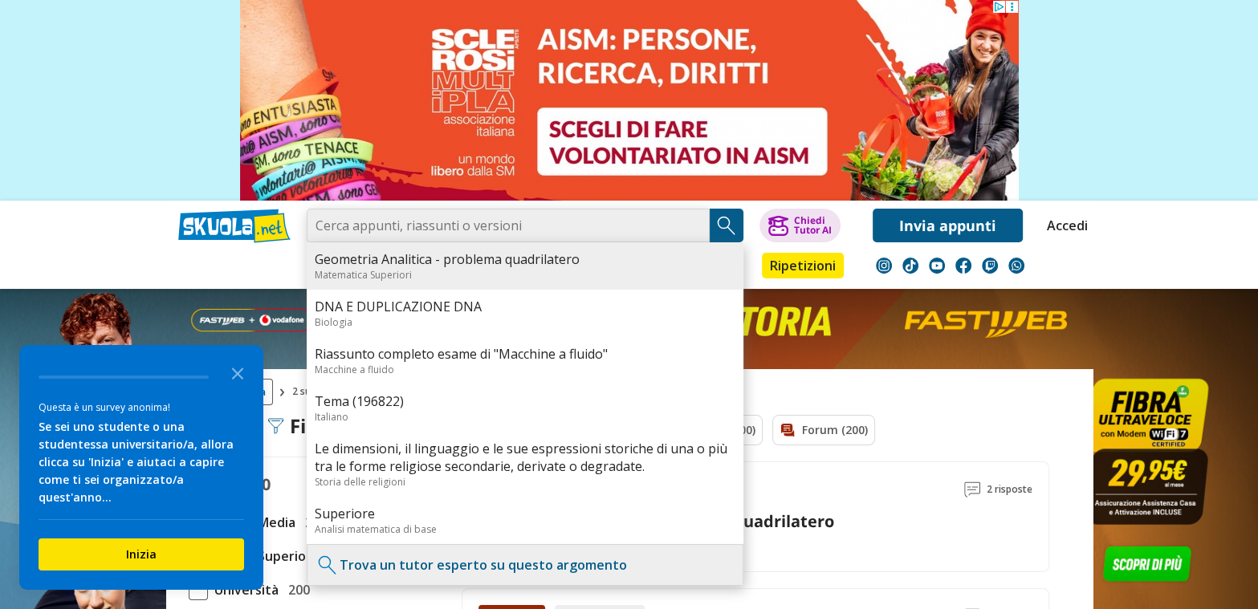 Image resolution: width=1258 pixels, height=609 pixels. I want to click on img: tiktok, so click(910, 266).